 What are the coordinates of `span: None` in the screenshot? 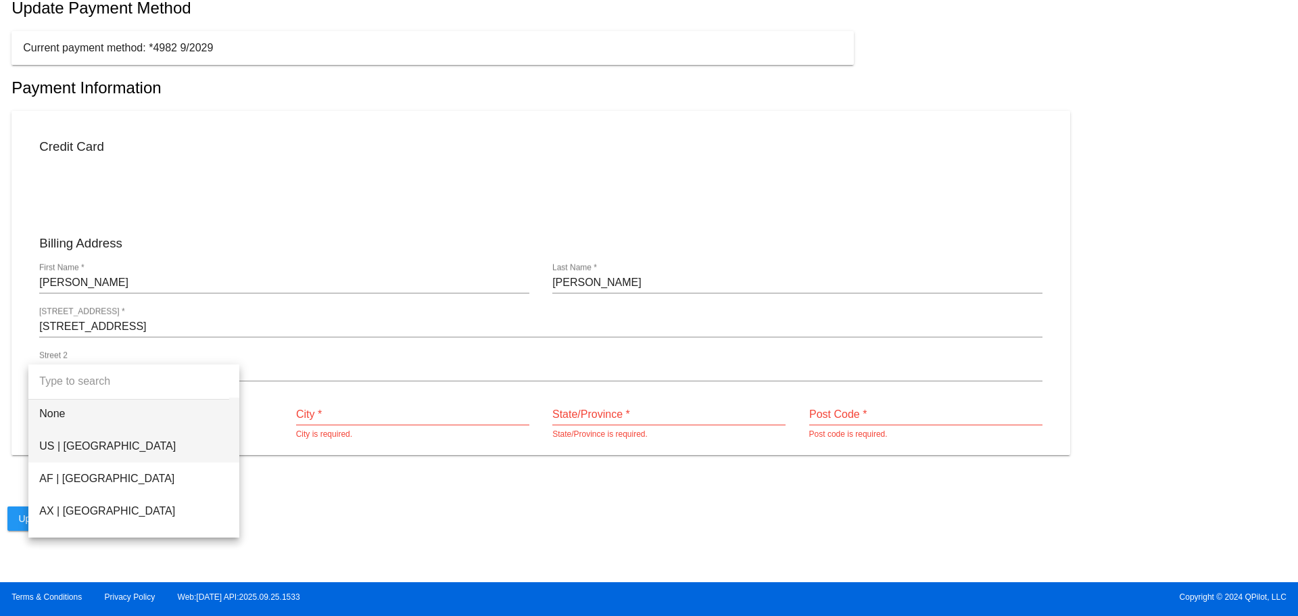 It's located at (134, 414).